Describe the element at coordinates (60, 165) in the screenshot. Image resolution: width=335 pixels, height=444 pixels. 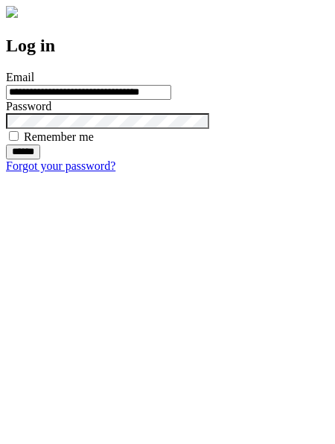
I see `a: Forgot your password?` at that location.